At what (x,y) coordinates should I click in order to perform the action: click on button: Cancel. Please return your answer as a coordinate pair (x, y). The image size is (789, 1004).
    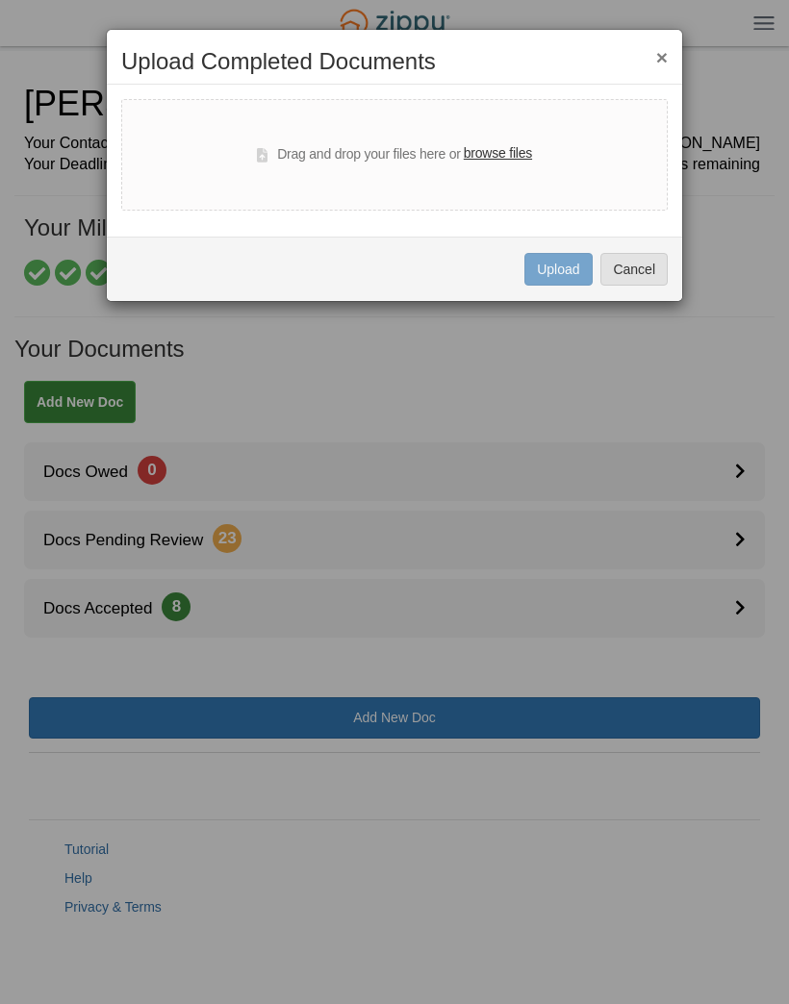
    Looking at the image, I should click on (634, 269).